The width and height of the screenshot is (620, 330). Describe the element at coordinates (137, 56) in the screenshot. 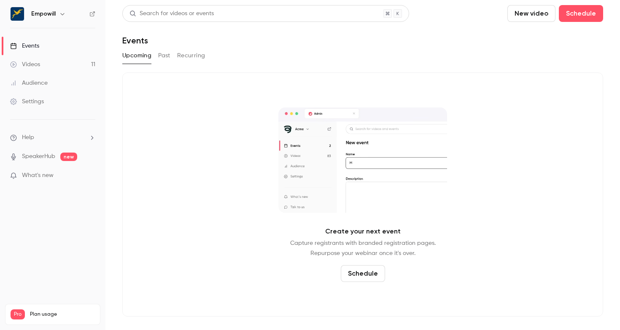

I see `button: Upcoming` at that location.